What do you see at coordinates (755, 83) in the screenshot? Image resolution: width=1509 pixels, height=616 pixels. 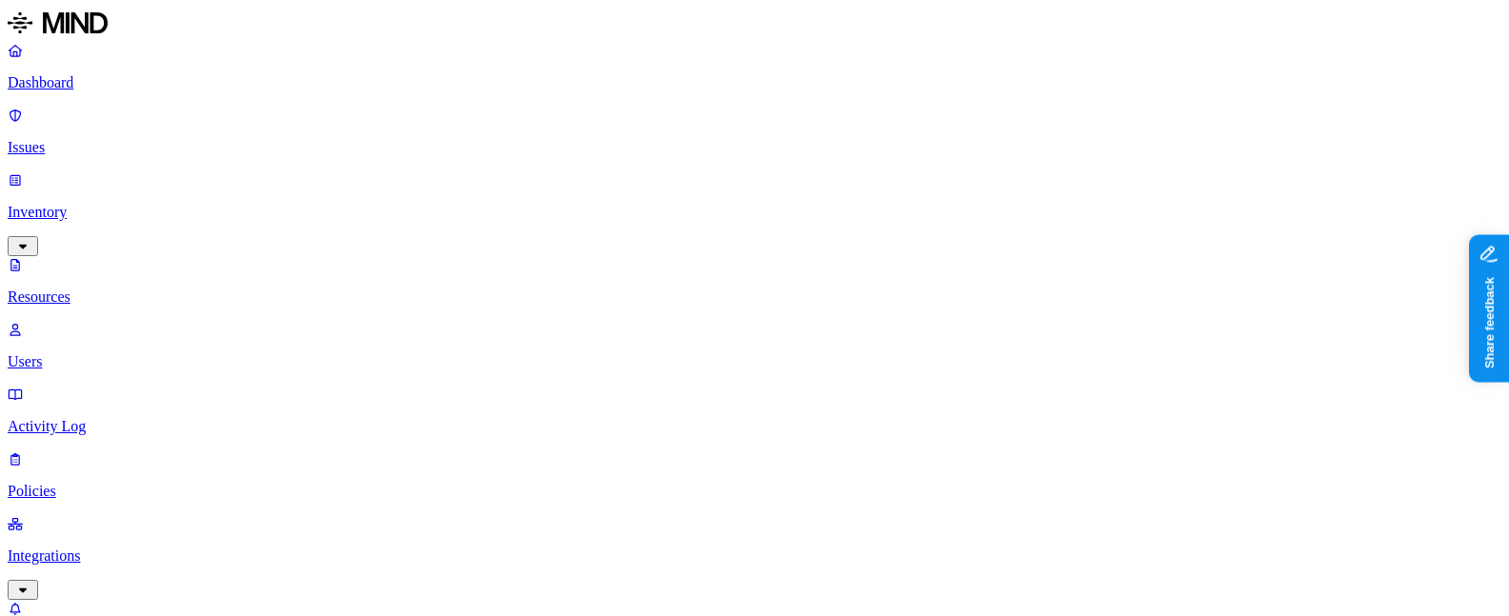 I see `p: Dashboard` at bounding box center [755, 83].